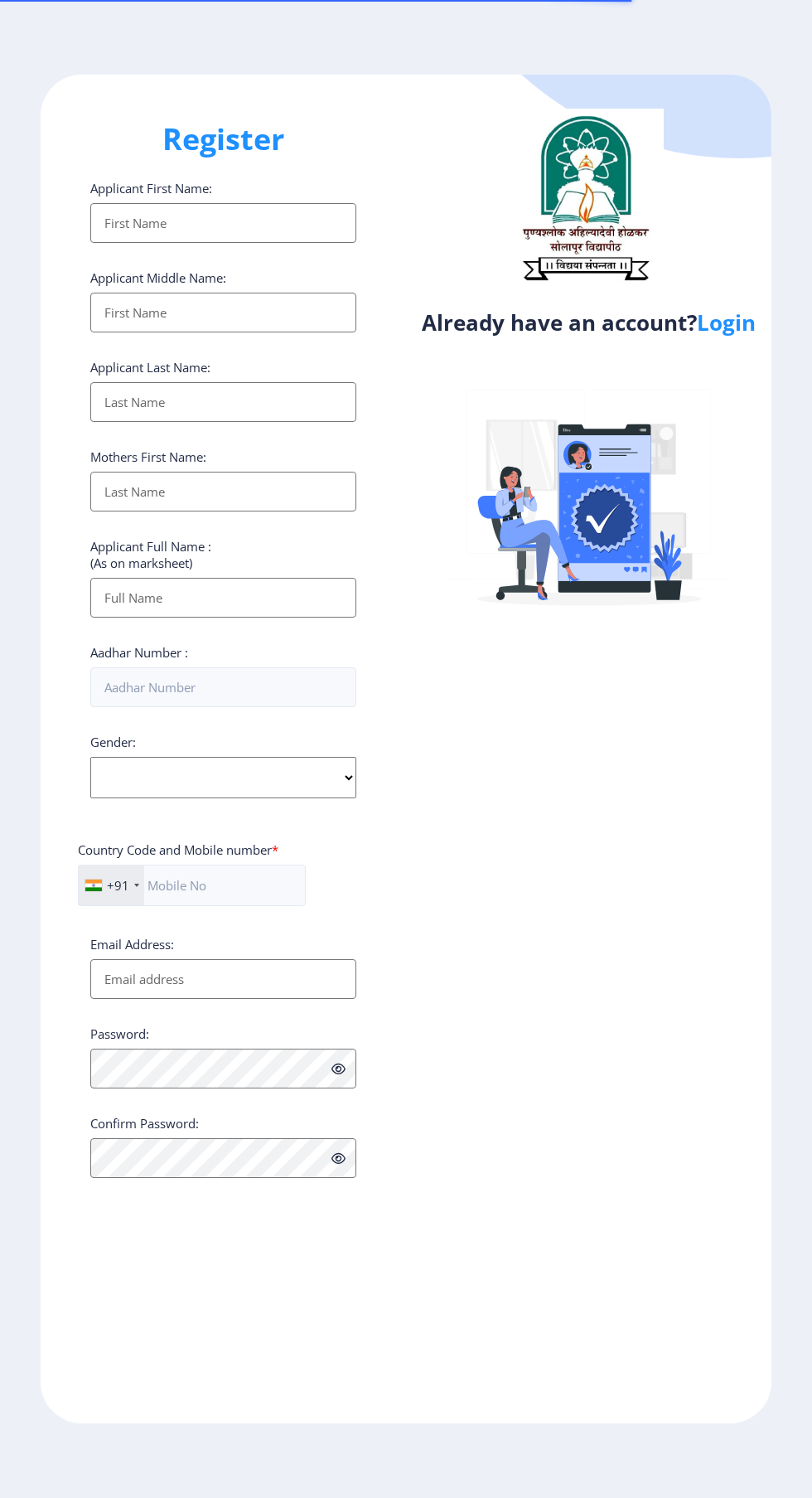 The image size is (812, 1498). Describe the element at coordinates (151, 554) in the screenshot. I see `label: Applicant Full Name : (As on marksheet)` at that location.